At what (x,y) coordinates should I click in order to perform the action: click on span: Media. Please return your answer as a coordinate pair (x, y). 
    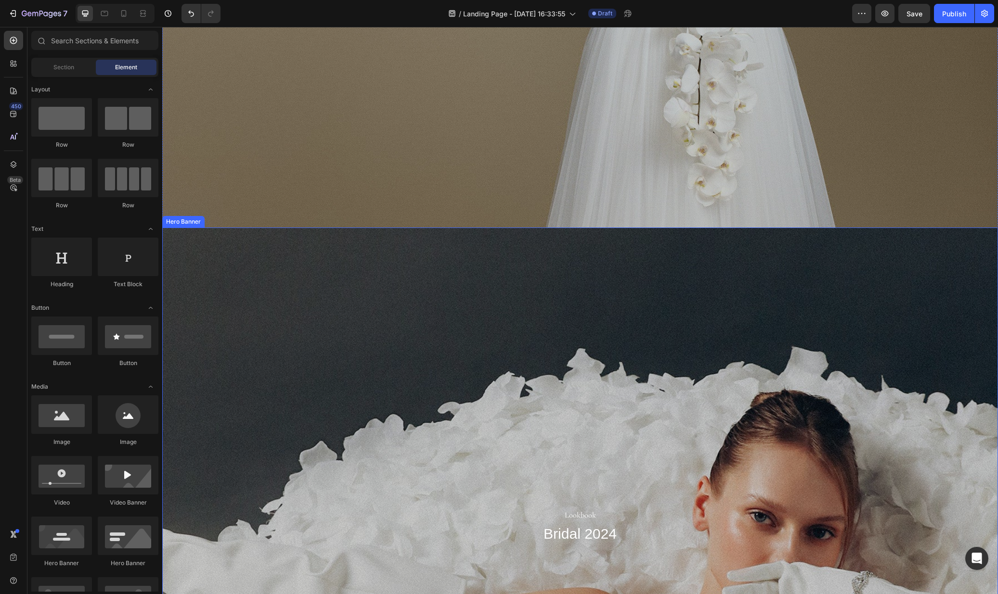
    Looking at the image, I should click on (39, 387).